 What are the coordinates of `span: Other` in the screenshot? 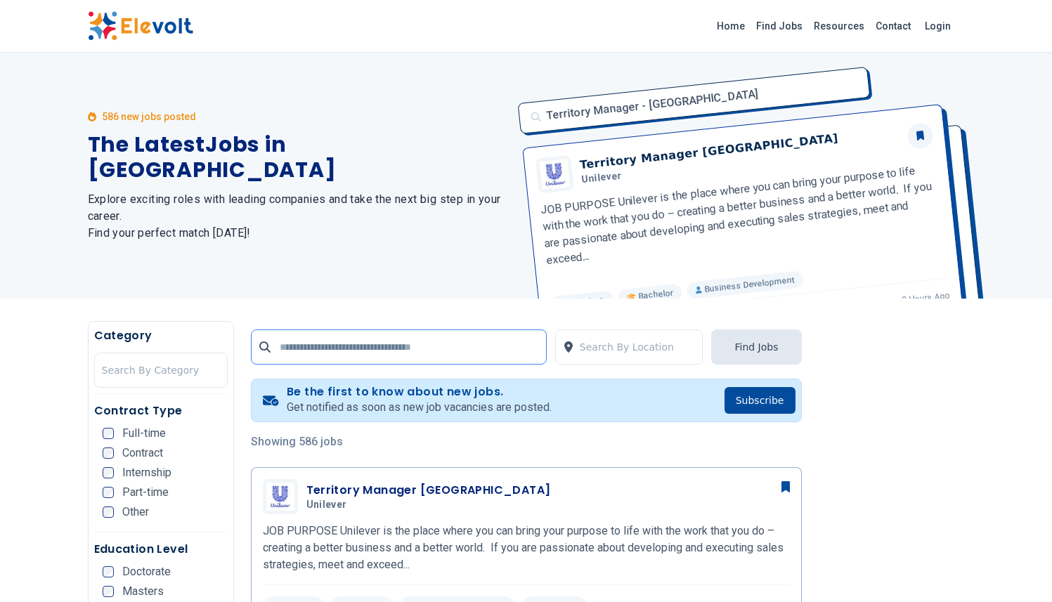 It's located at (136, 512).